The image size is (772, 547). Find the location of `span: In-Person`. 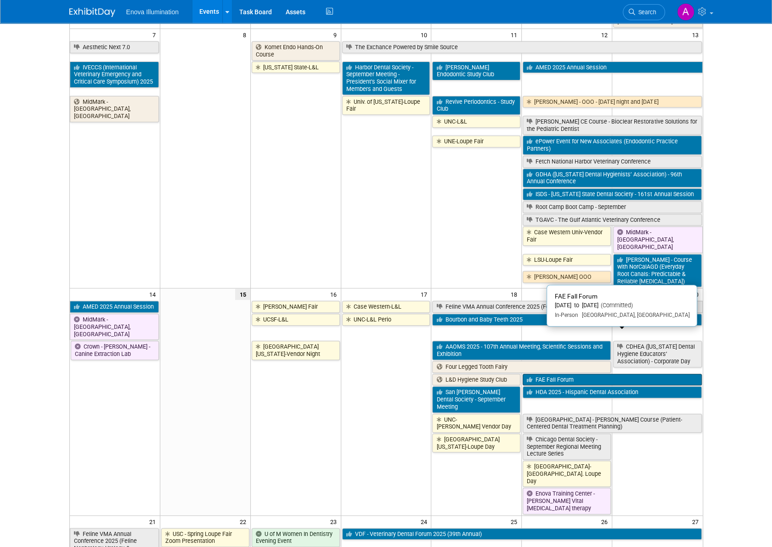

span: In-Person is located at coordinates (566, 315).